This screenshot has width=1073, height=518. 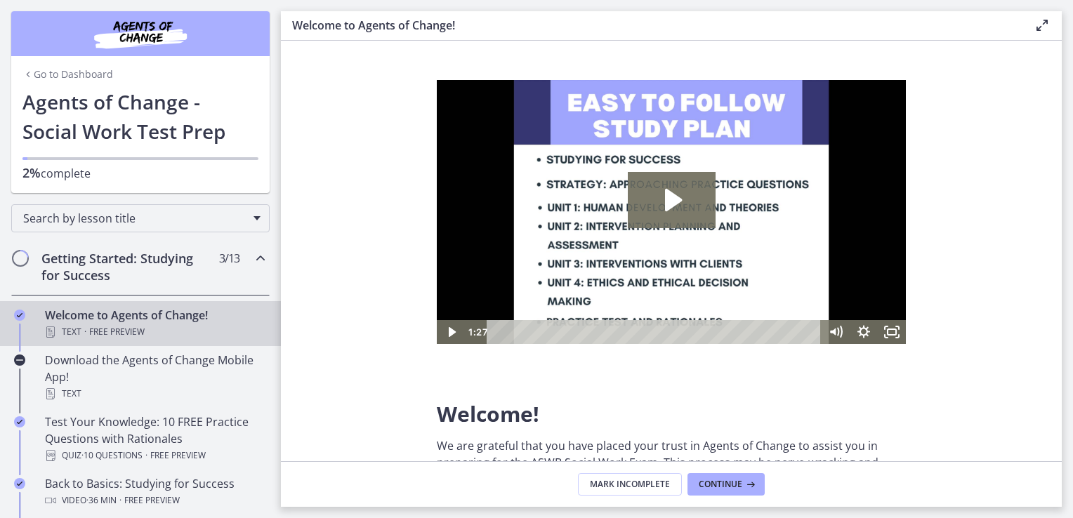 I want to click on p: We are grateful that you have placed your trust in Agents of Change to assist you in preparing fo..., so click(x=671, y=463).